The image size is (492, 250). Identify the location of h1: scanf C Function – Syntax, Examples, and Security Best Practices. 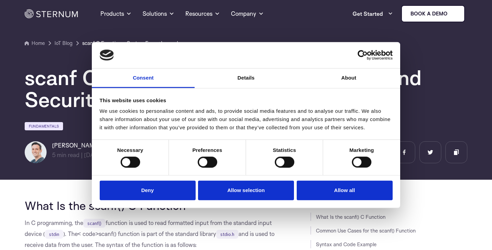
(230, 88).